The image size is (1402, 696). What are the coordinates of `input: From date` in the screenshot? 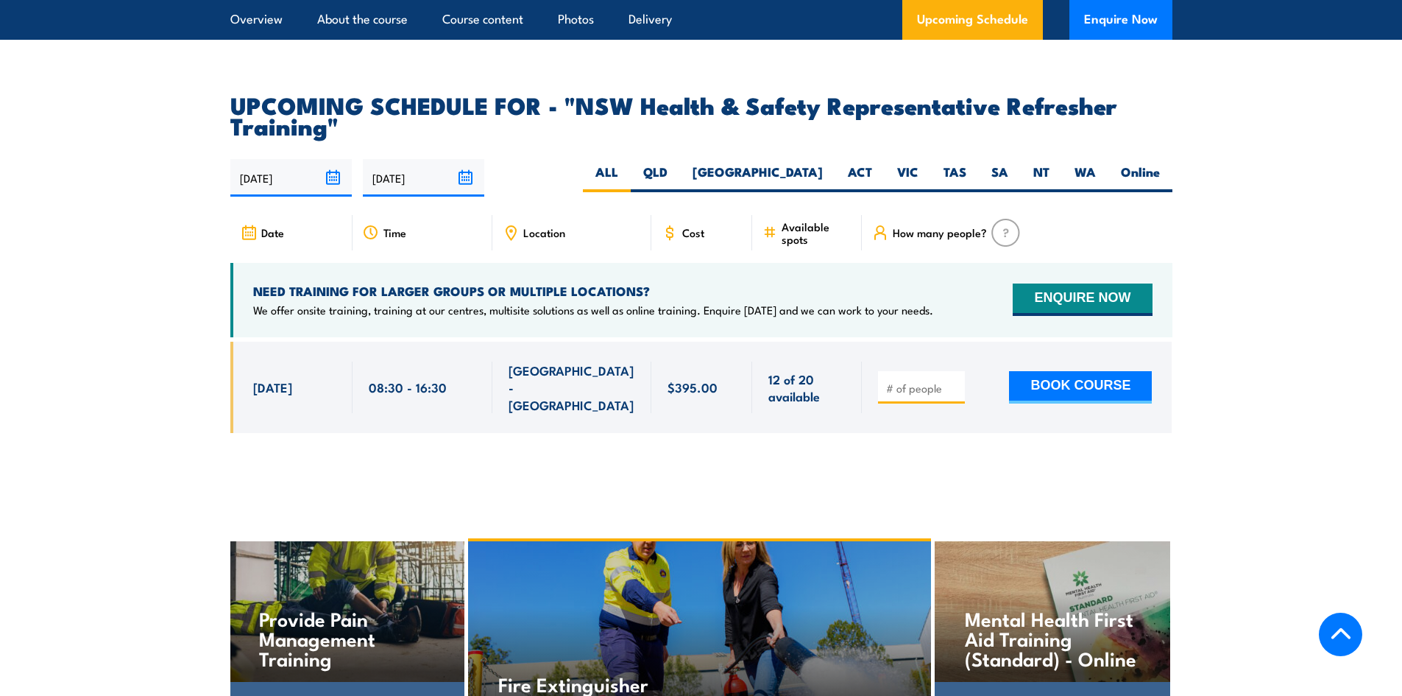 It's located at (291, 177).